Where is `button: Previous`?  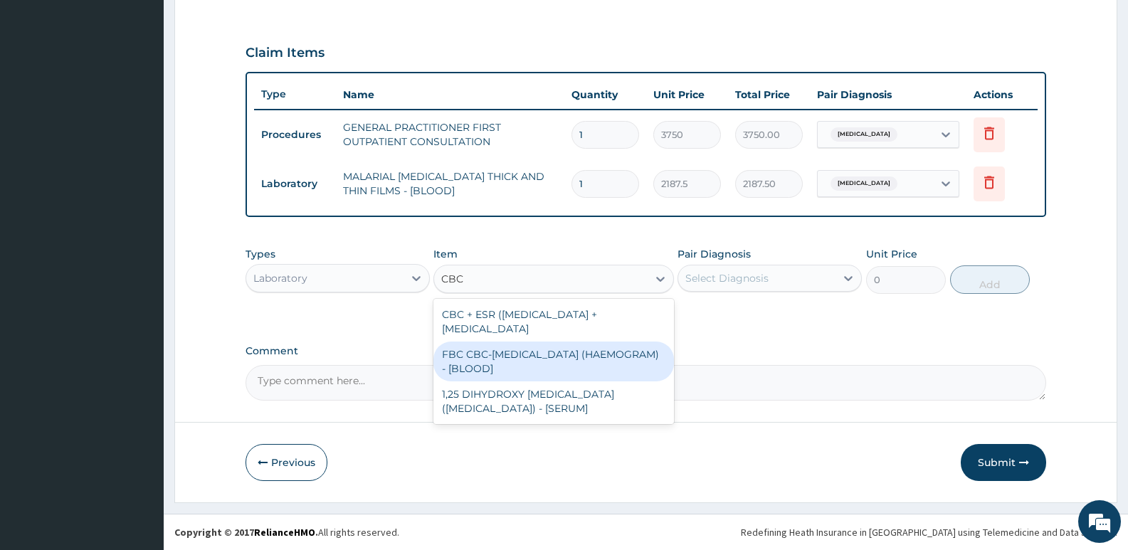 button: Previous is located at coordinates (286, 462).